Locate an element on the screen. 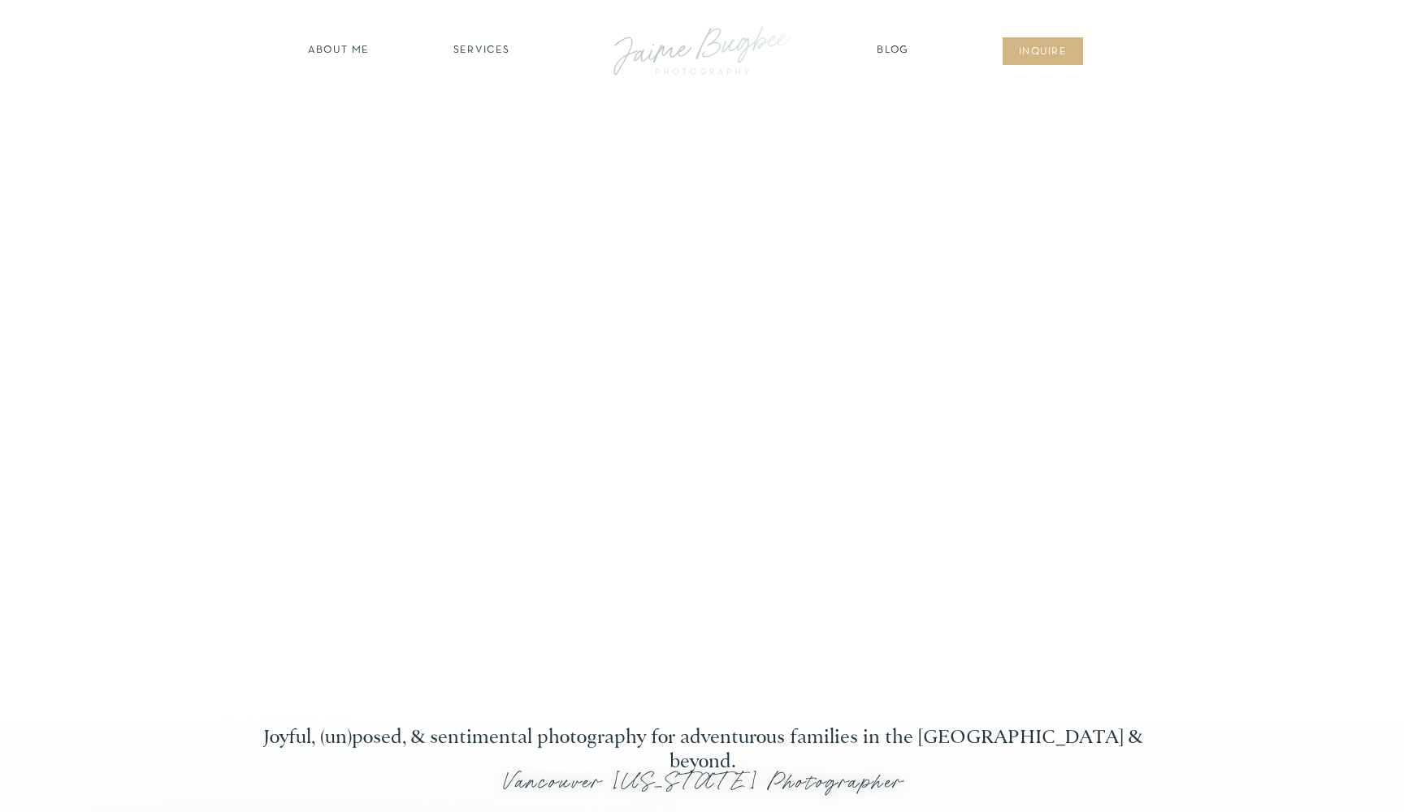 The width and height of the screenshot is (1404, 812). nav: SERVICES is located at coordinates (481, 51).